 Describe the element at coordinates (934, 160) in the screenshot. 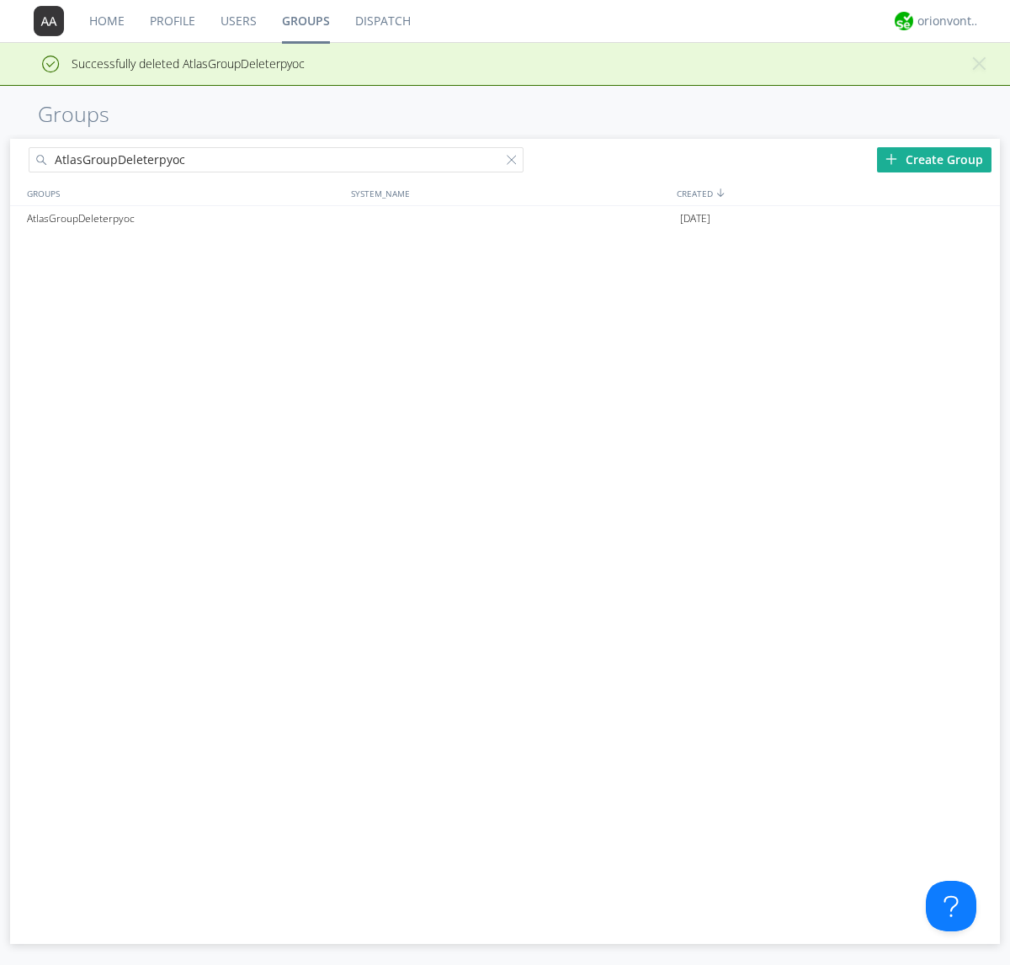

I see `div: Create Group` at that location.